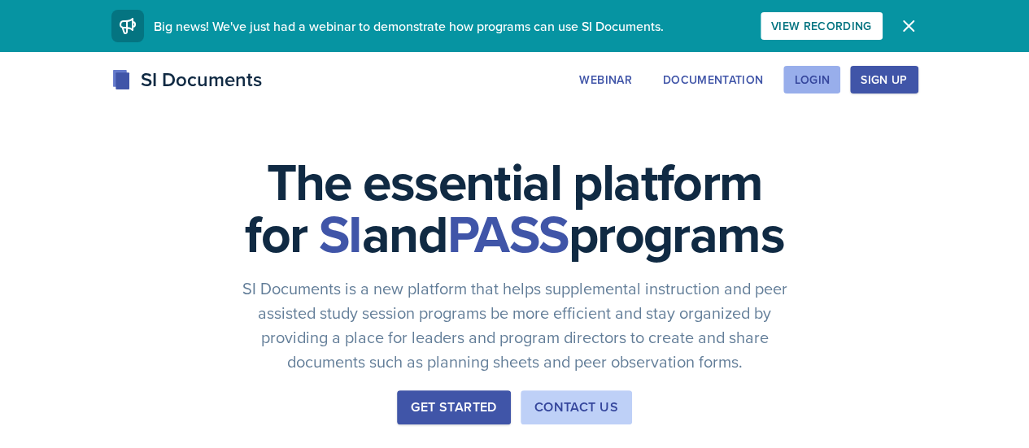 The width and height of the screenshot is (1029, 448). What do you see at coordinates (186, 80) in the screenshot?
I see `div: SI Documents` at bounding box center [186, 80].